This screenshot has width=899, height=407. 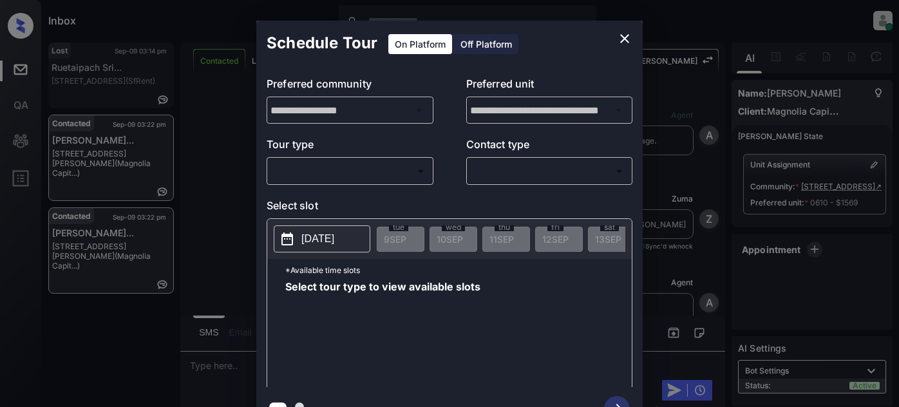 What do you see at coordinates (549, 86) in the screenshot?
I see `p: Preferred unit` at bounding box center [549, 86].